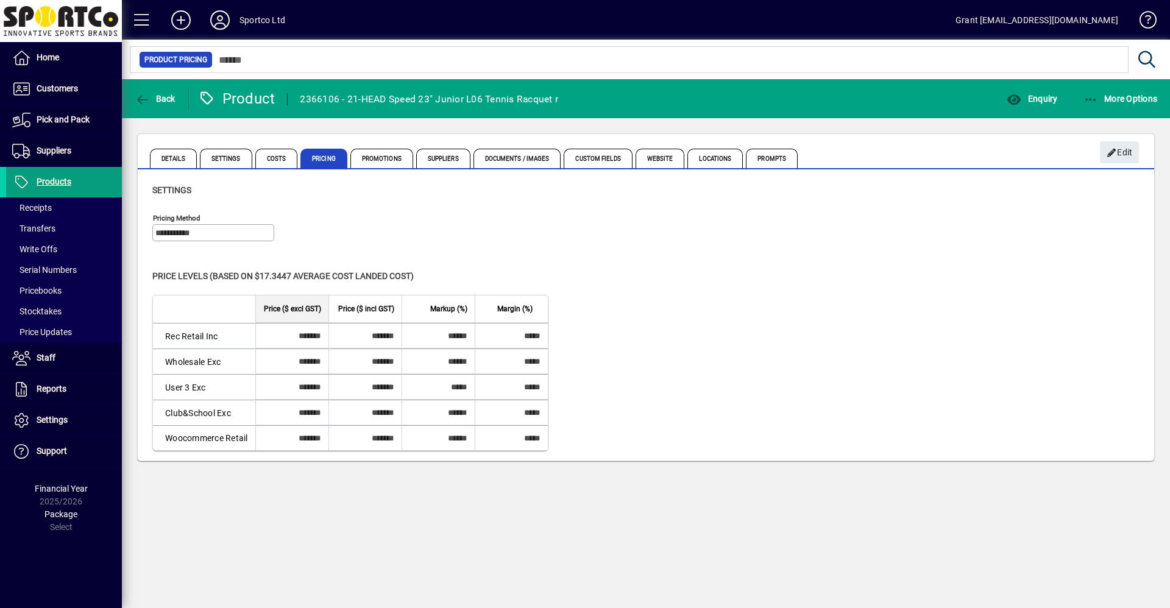 The height and width of the screenshot is (608, 1170). Describe the element at coordinates (204, 413) in the screenshot. I see `td: Club&School Exc` at that location.